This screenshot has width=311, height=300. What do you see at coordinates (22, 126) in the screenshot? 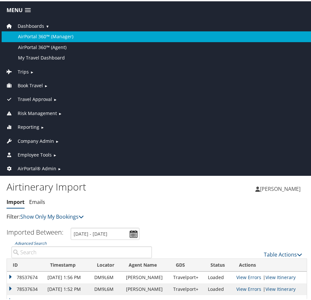
I see `a: Reporting` at bounding box center [22, 126].